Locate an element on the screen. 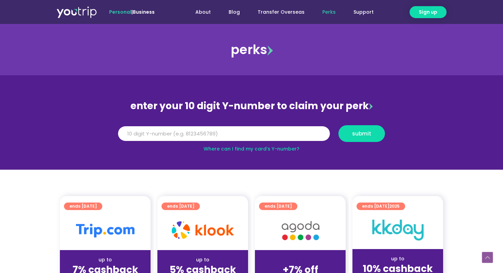 This screenshot has height=273, width=503. button: submit is located at coordinates (362, 134).